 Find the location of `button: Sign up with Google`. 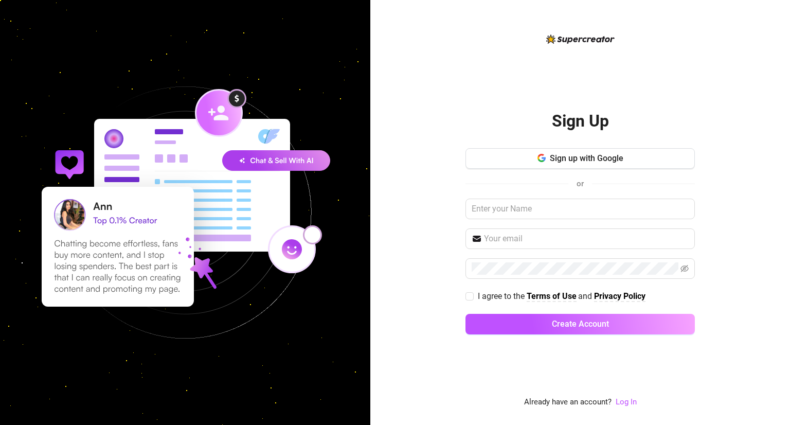

button: Sign up with Google is located at coordinates (580, 158).